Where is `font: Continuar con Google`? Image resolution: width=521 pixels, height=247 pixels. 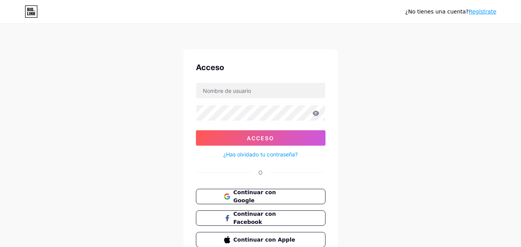
font: Continuar con Google is located at coordinates (255, 196).